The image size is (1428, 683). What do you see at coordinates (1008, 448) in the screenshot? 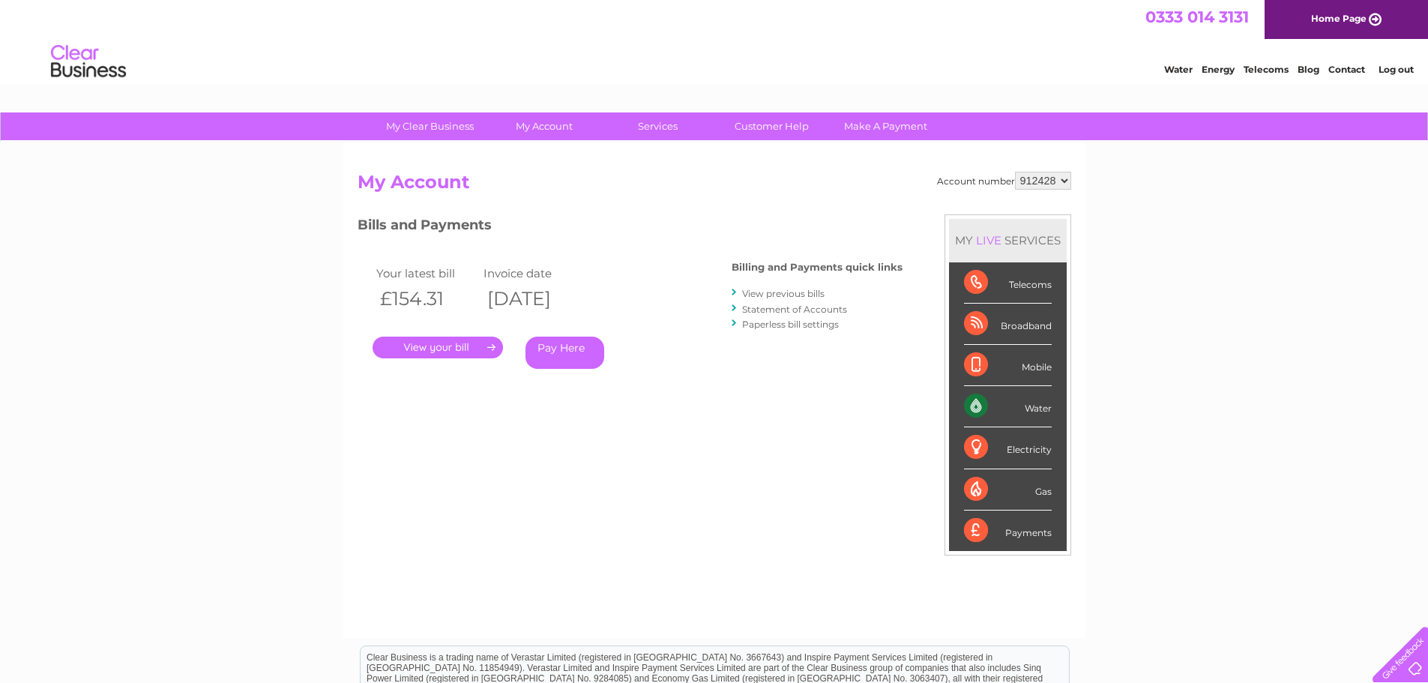
I see `div: Electricity` at bounding box center [1008, 448].